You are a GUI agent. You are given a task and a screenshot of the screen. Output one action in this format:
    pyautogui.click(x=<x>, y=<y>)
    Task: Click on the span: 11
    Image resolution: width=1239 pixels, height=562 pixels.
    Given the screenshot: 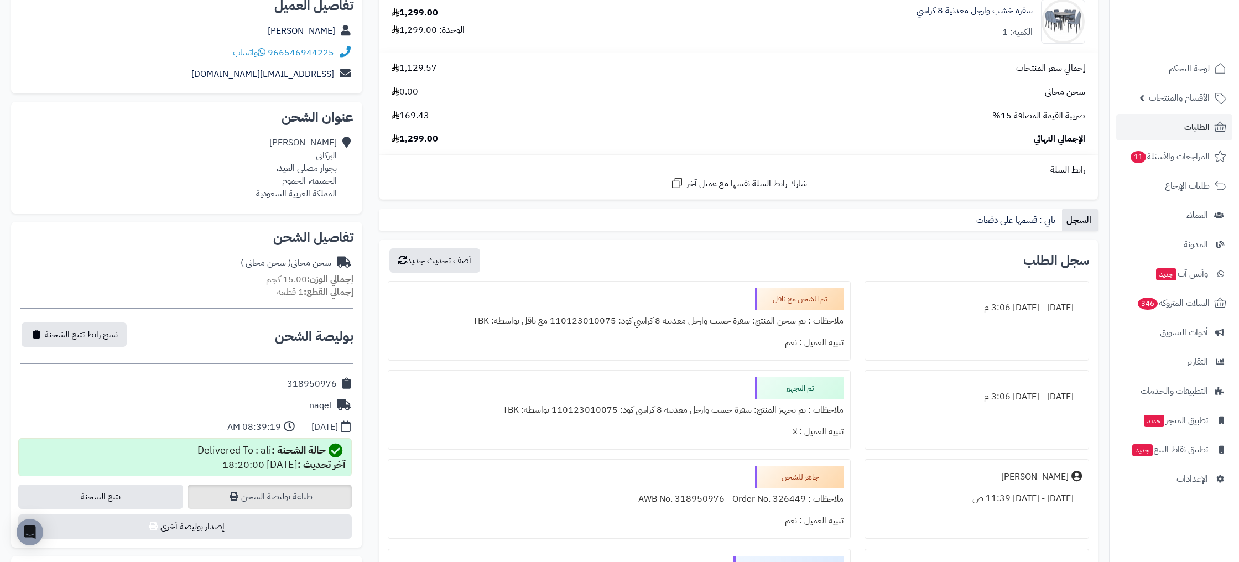 What is the action you would take?
    pyautogui.click(x=1138, y=157)
    